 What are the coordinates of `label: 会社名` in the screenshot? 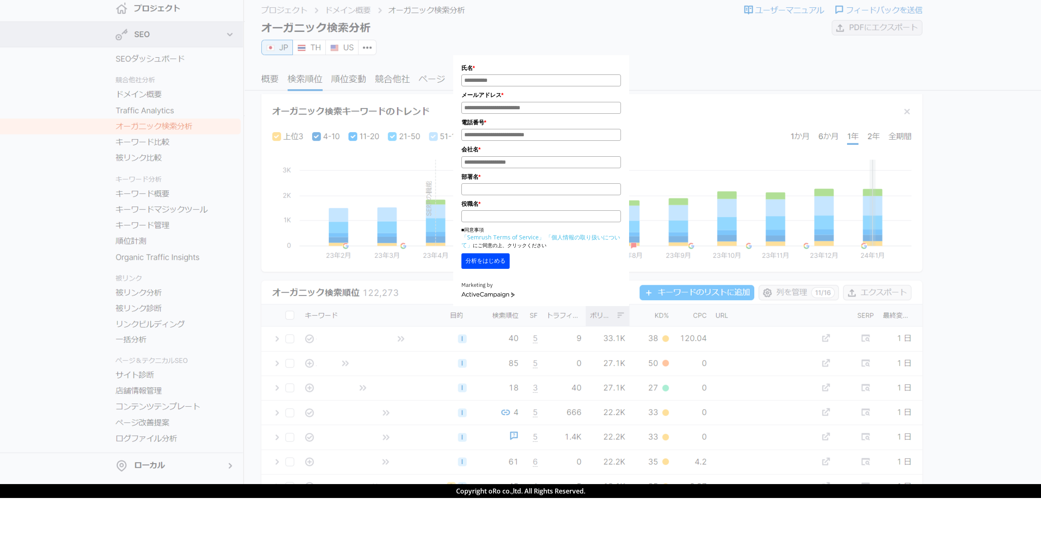 It's located at (541, 149).